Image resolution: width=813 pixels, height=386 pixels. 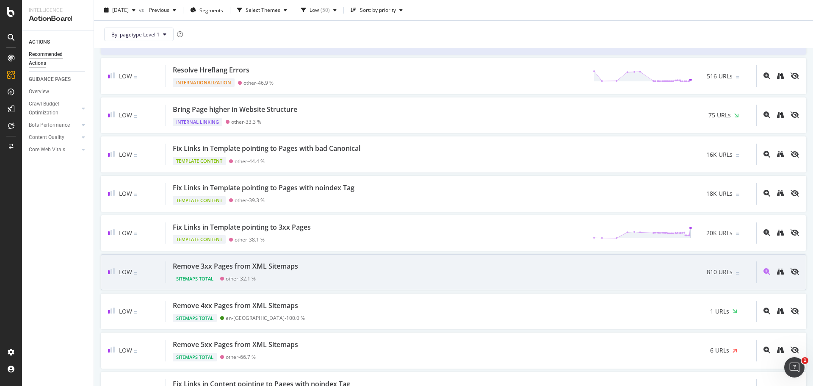 What do you see at coordinates (720, 272) in the screenshot?
I see `span: 810 URLs` at bounding box center [720, 272].